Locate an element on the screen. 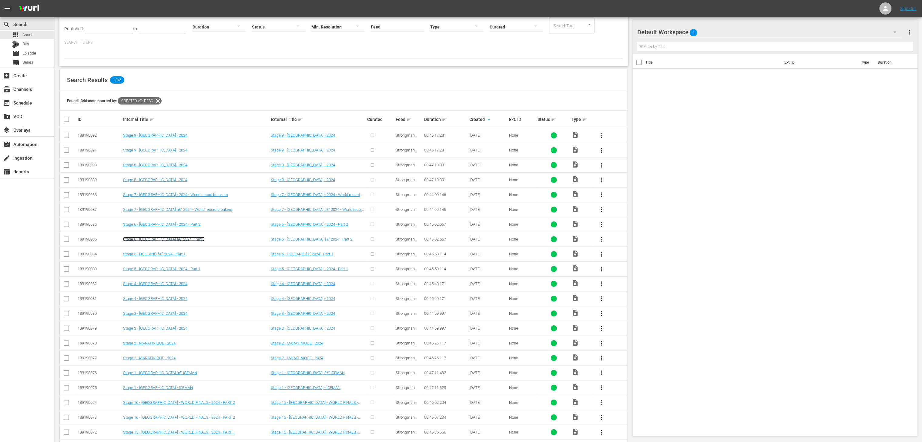 This screenshot has height=442, width=922. span: Search is located at coordinates (7, 25).